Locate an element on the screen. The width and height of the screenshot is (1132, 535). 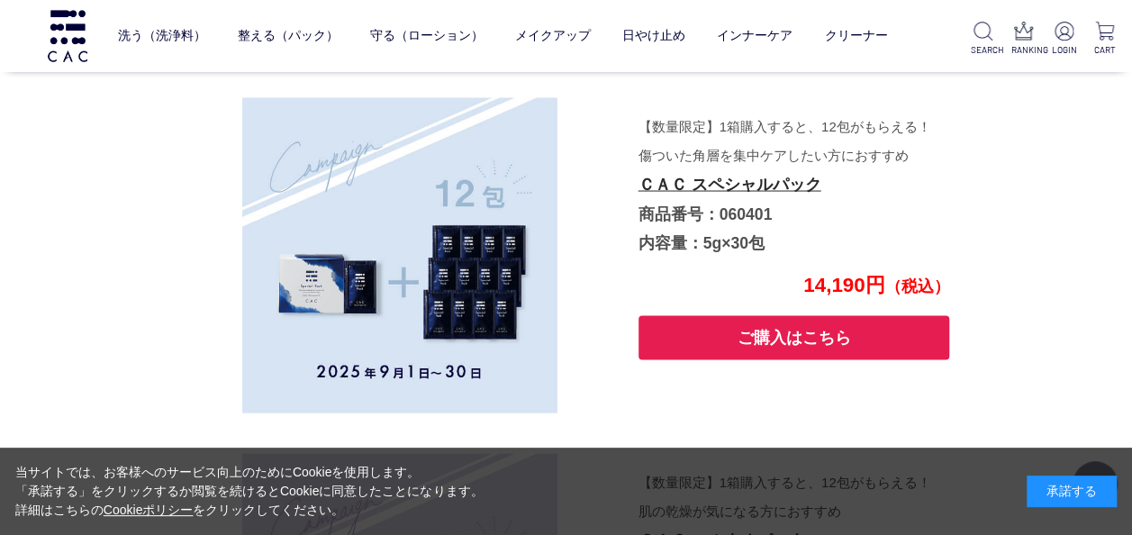
a: 整える（パック） is located at coordinates (288, 36).